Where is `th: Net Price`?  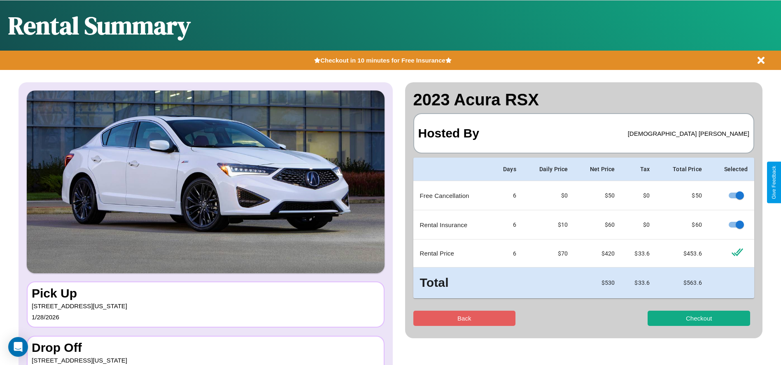 th: Net Price is located at coordinates (598, 169).